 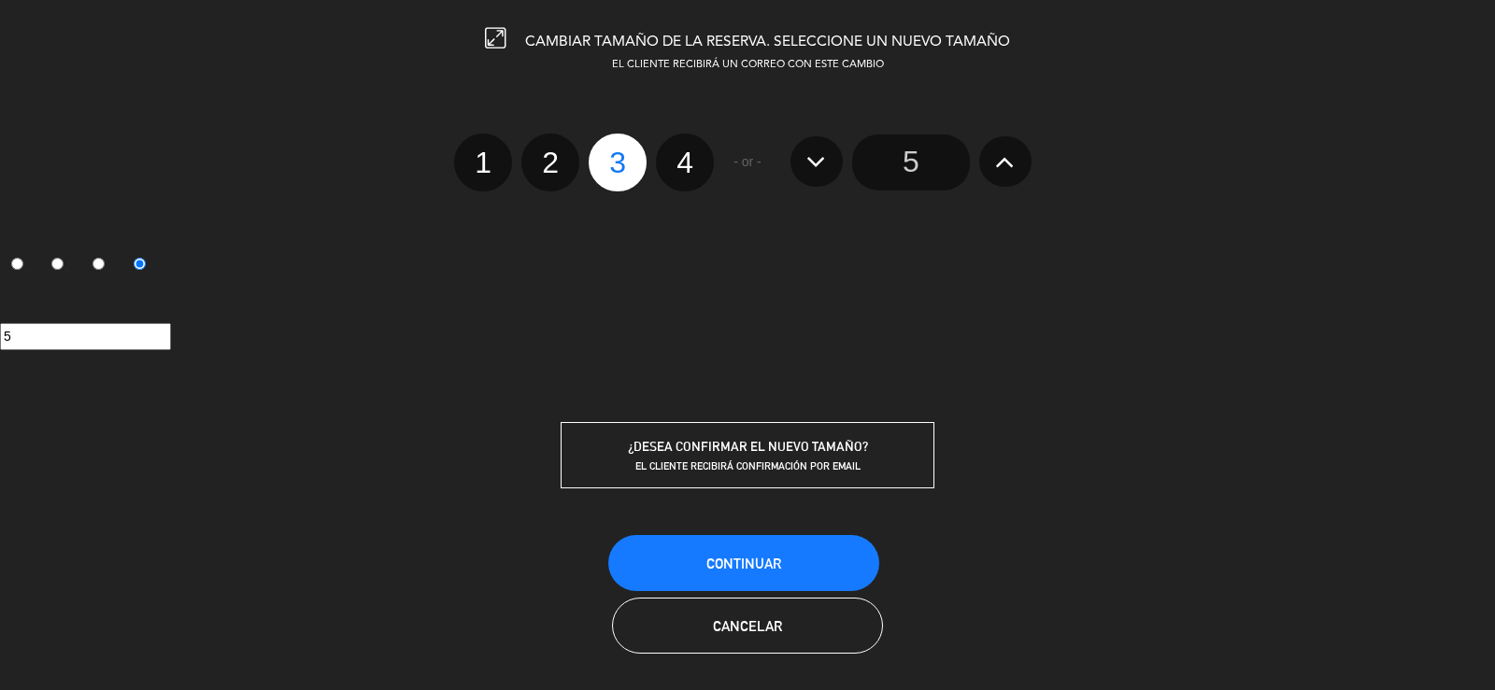 What do you see at coordinates (98, 263) in the screenshot?
I see `input: 3` at bounding box center [98, 263].